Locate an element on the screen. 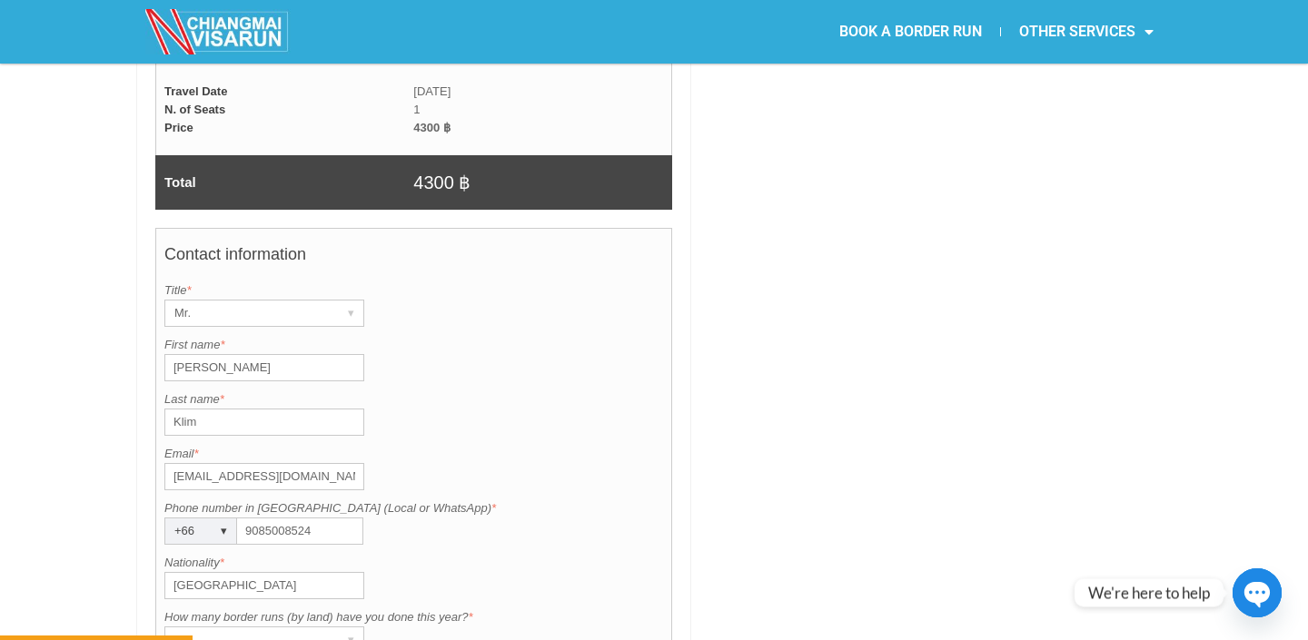 The width and height of the screenshot is (1308, 640). label: Nationality is located at coordinates (413, 563).